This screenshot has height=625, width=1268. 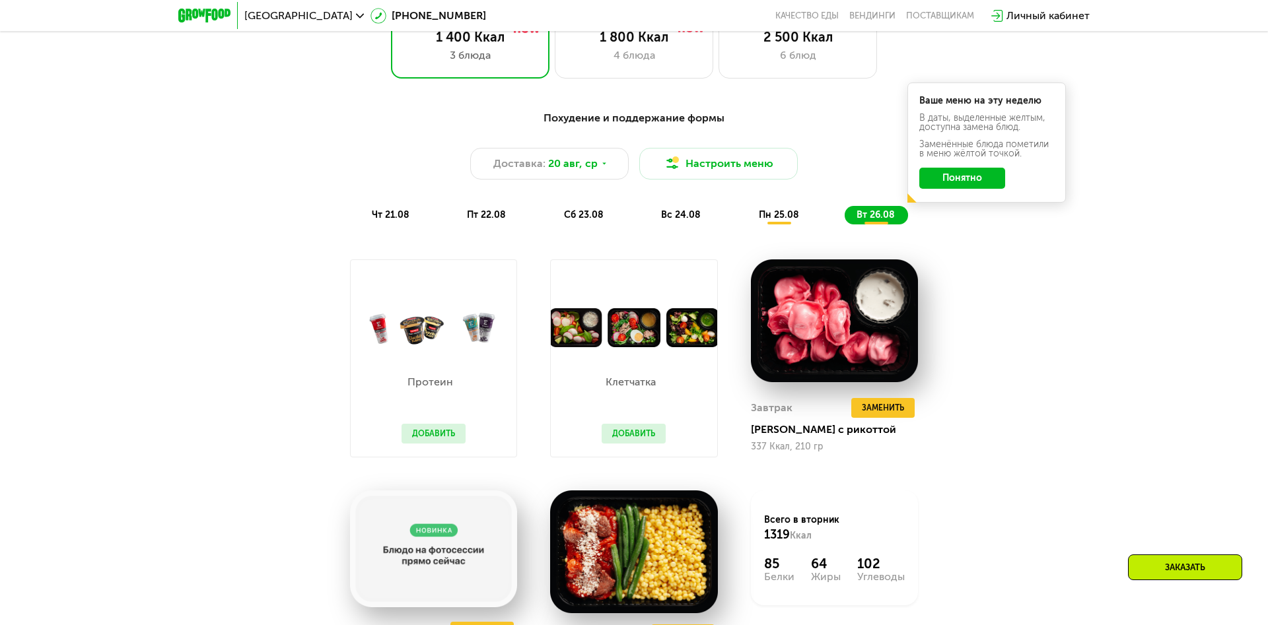 What do you see at coordinates (584, 215) in the screenshot?
I see `span: сб 23.08` at bounding box center [584, 215].